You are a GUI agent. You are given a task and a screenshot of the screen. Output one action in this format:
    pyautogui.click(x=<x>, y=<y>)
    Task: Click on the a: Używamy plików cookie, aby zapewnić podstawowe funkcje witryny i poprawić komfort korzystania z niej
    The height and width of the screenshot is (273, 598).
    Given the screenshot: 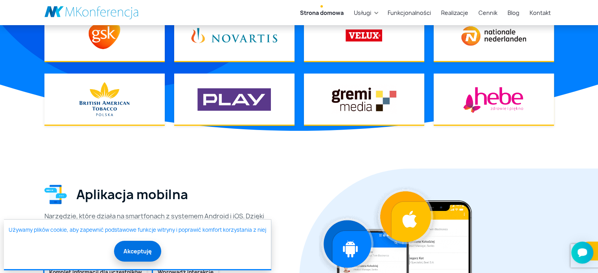 What is the action you would take?
    pyautogui.click(x=137, y=230)
    